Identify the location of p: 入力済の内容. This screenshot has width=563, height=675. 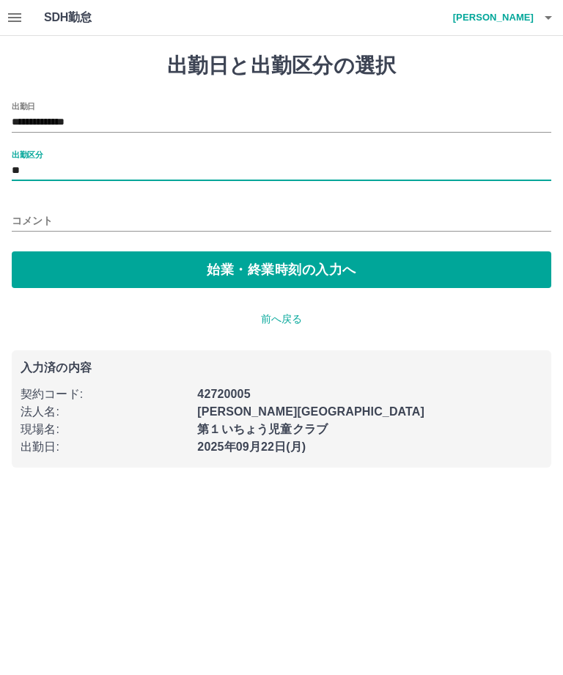
(281, 368).